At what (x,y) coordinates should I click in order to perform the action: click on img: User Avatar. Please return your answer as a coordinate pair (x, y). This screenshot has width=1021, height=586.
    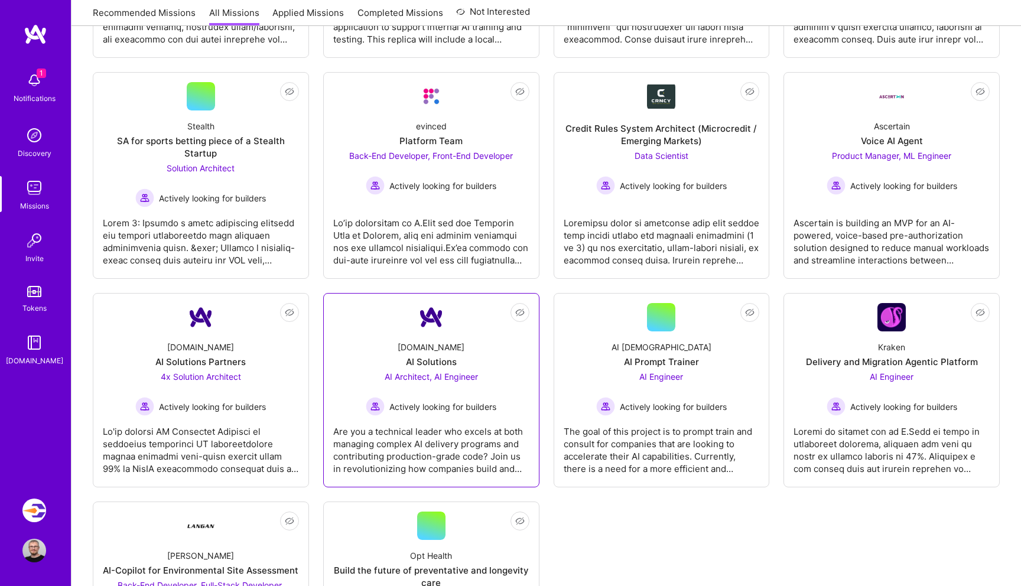
    Looking at the image, I should click on (34, 551).